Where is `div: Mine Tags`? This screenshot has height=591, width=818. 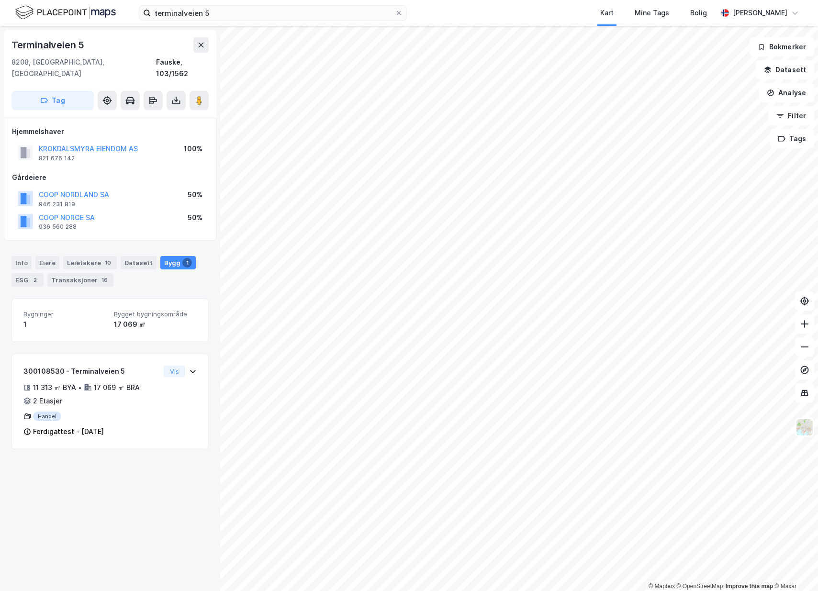
div: Mine Tags is located at coordinates (652, 13).